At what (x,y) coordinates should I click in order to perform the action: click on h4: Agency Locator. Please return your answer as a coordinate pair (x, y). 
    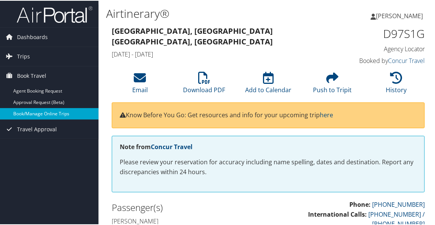
    Looking at the image, I should click on (390, 48).